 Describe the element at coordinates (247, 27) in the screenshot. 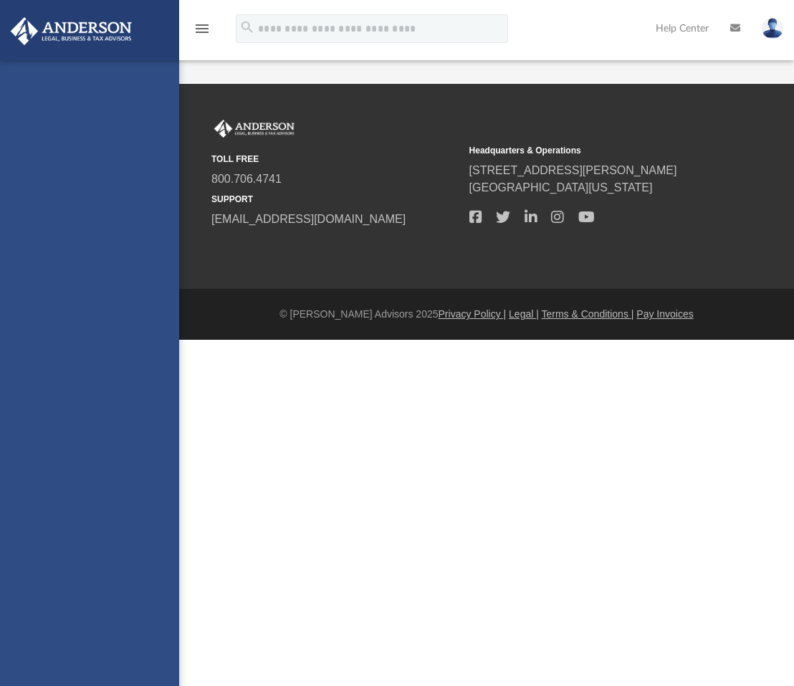

I see `i: search` at that location.